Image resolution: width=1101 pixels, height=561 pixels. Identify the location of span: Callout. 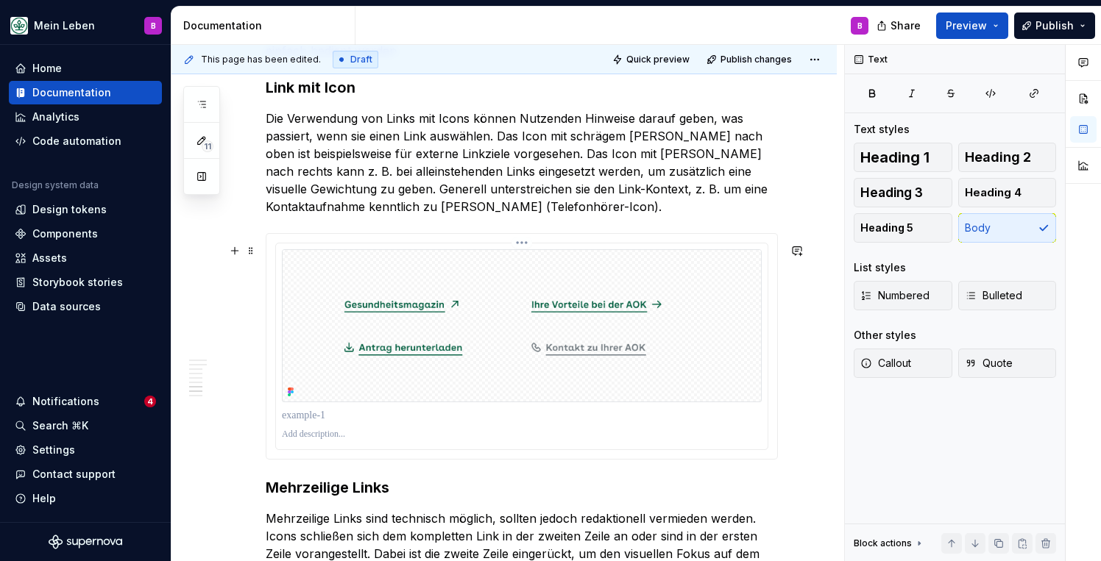
(885, 363).